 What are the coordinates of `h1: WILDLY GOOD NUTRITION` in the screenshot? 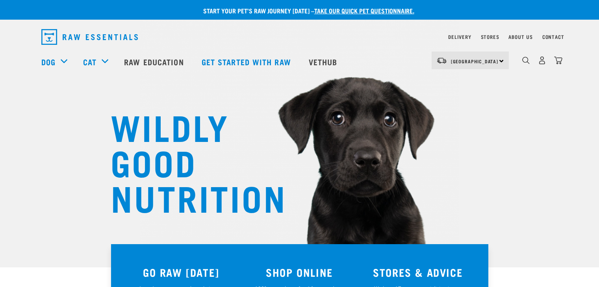 It's located at (189, 161).